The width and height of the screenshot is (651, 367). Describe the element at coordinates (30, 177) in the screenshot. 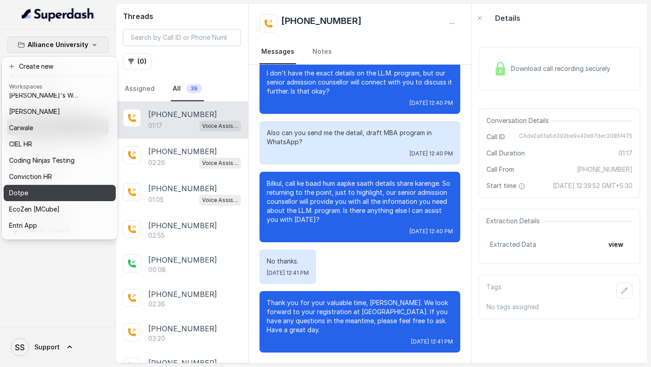

I see `p: Conviction HR` at that location.